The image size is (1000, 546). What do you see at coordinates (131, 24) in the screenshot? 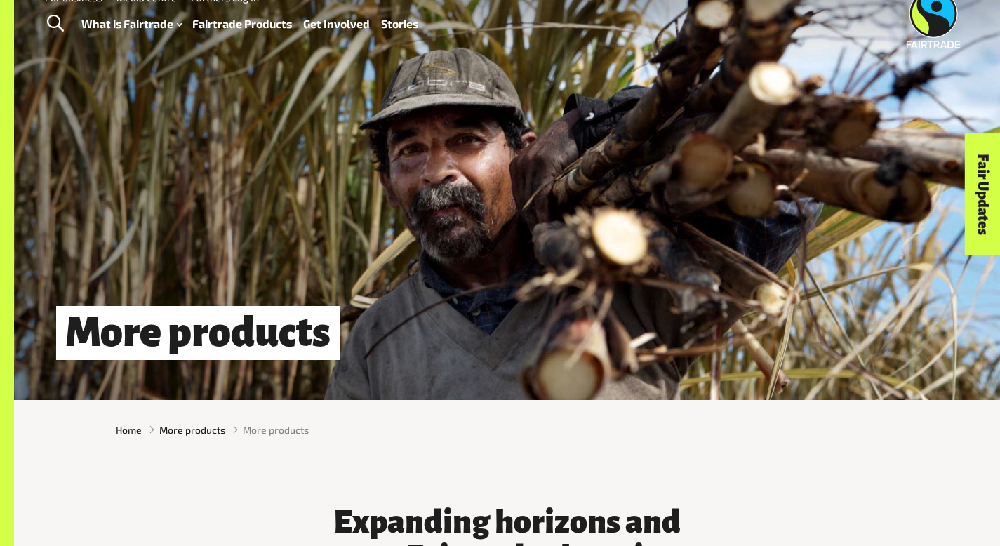
I see `a: What is Fairtrade` at bounding box center [131, 24].